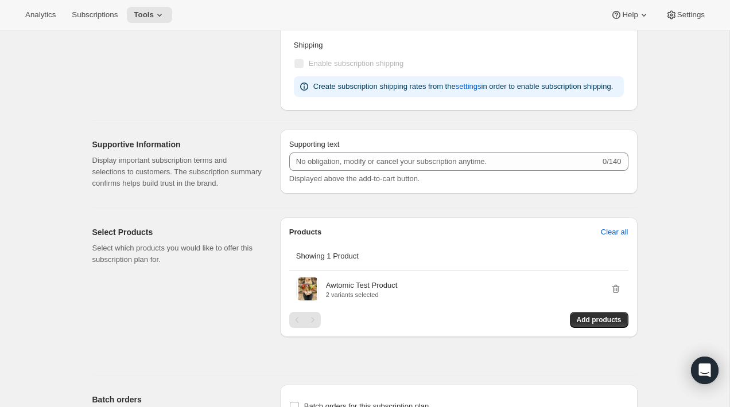 The height and width of the screenshot is (407, 730). What do you see at coordinates (327, 256) in the screenshot?
I see `span: Showing 1 Product` at bounding box center [327, 256].